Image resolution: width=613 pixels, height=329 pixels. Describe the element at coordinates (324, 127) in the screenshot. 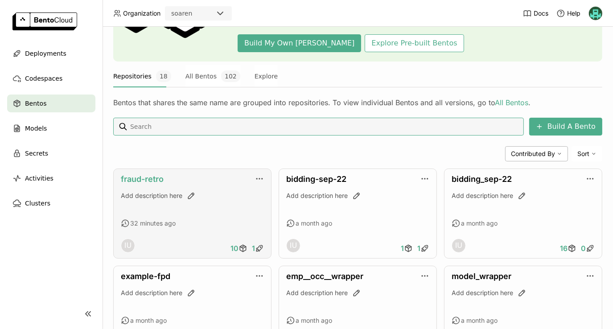

I see `input: Search` at that location.